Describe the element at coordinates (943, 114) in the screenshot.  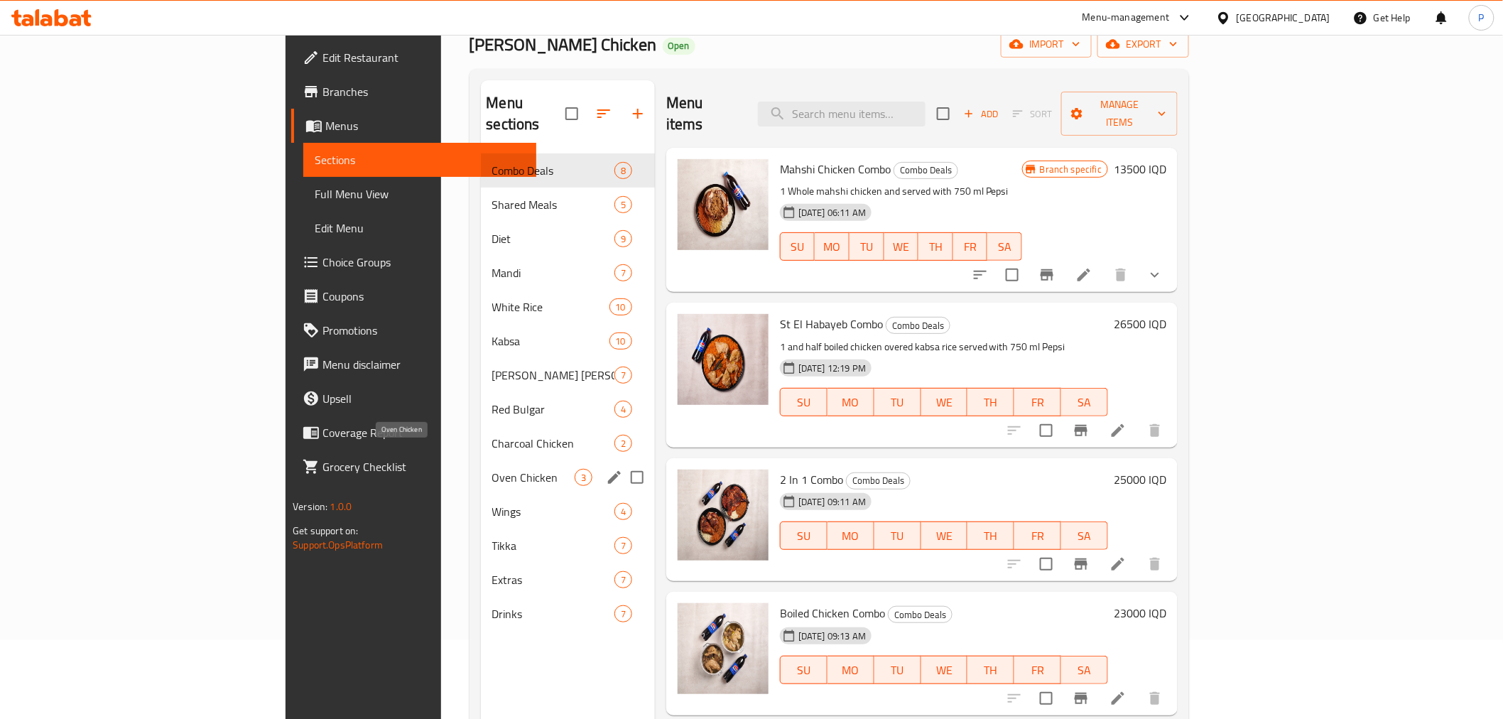
I see `span: Select section` at that location.